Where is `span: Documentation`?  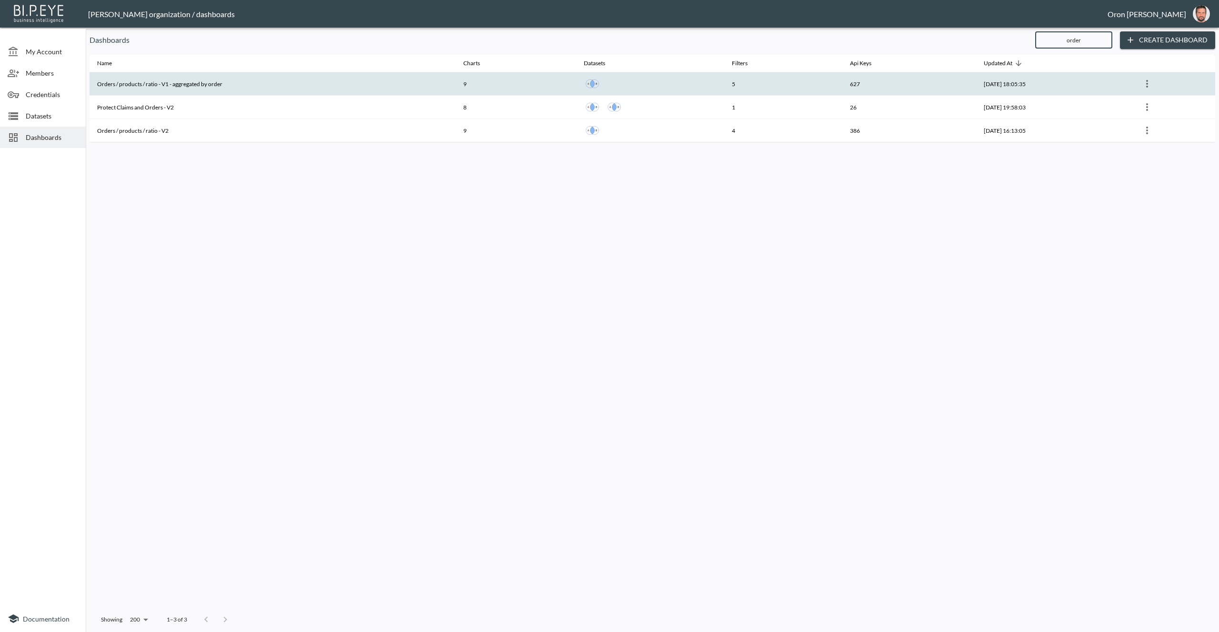
span: Documentation is located at coordinates (46, 619).